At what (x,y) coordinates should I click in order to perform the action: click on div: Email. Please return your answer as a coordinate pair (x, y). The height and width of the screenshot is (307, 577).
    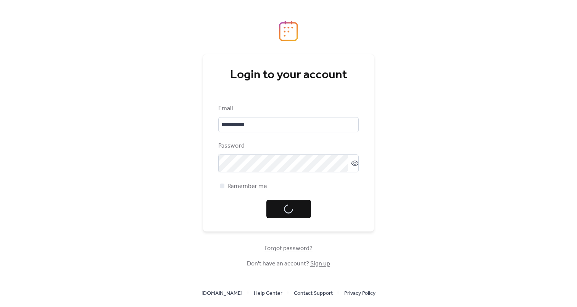
    Looking at the image, I should click on (288, 109).